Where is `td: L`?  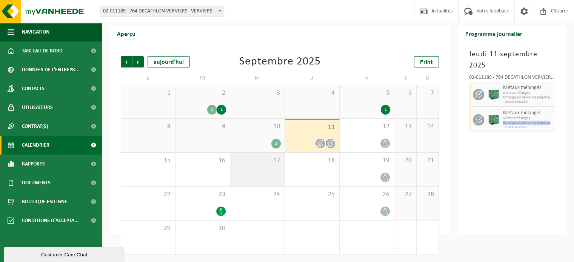
td: L is located at coordinates (148, 78).